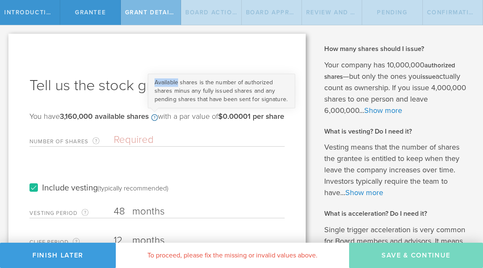  Describe the element at coordinates (462, 223) in the screenshot. I see `div: Chat Widget` at that location.